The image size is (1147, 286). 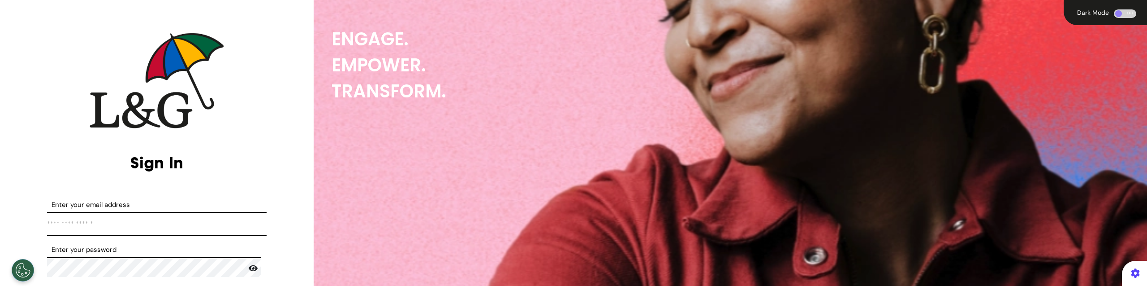 What do you see at coordinates (740, 39) in the screenshot?
I see `div: ENGAGE.` at bounding box center [740, 39].